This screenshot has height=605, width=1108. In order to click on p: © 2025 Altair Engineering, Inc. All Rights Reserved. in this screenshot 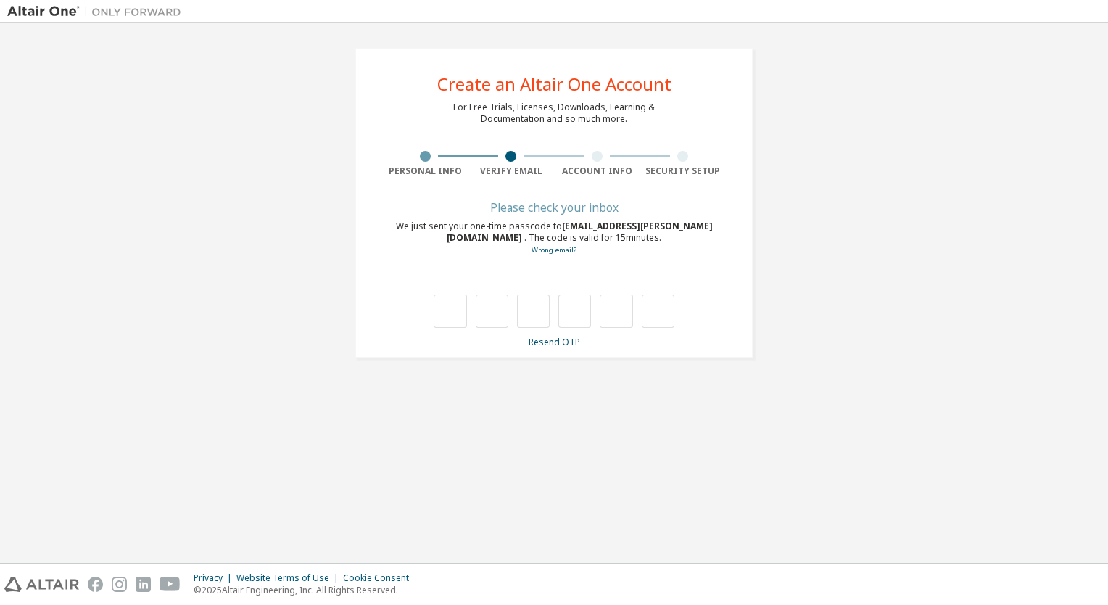, I will do `click(305, 589)`.